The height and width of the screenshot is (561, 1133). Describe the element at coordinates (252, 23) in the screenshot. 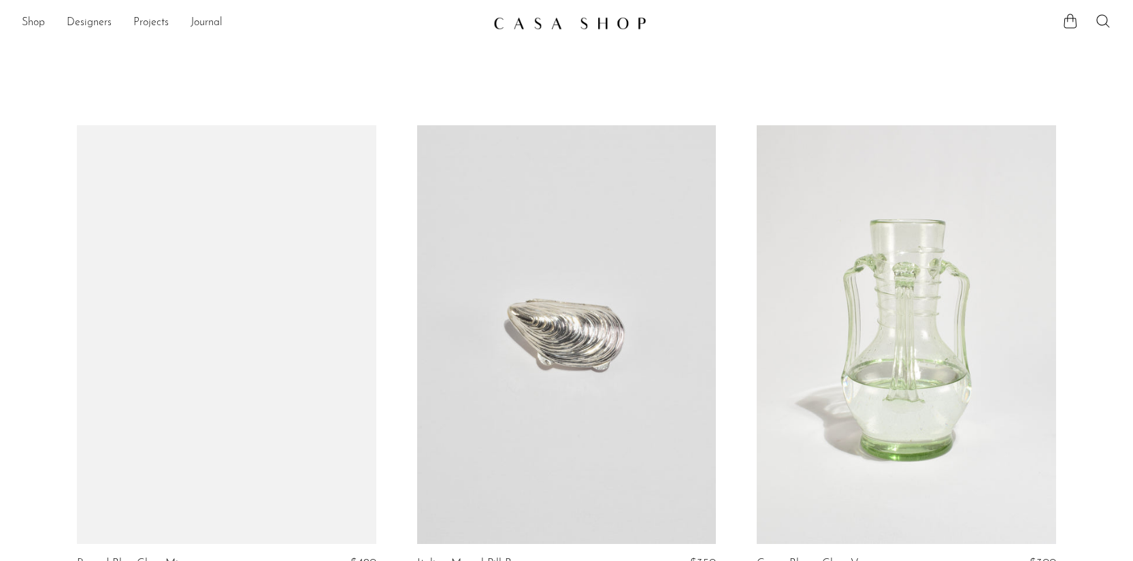

I see `ul: NEW HEADER MENU` at that location.